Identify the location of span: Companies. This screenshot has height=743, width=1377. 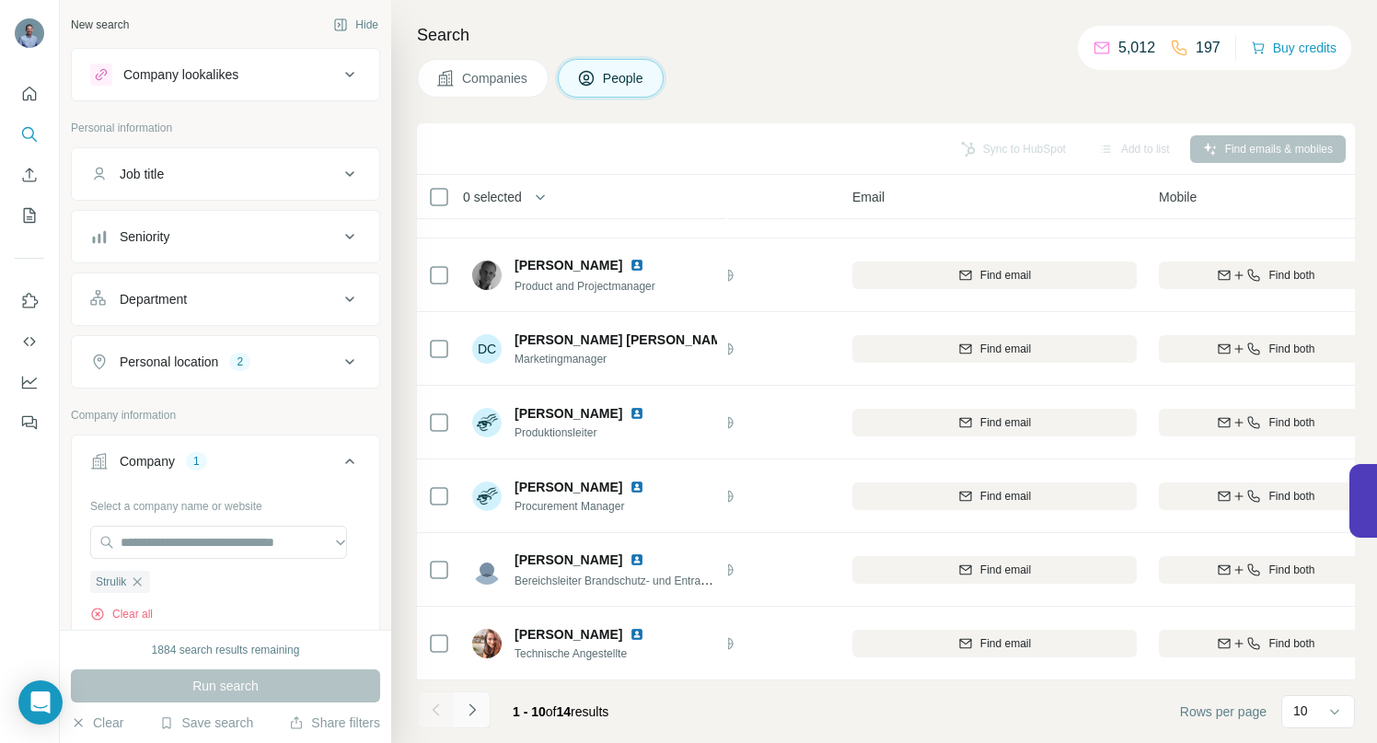
(495, 78).